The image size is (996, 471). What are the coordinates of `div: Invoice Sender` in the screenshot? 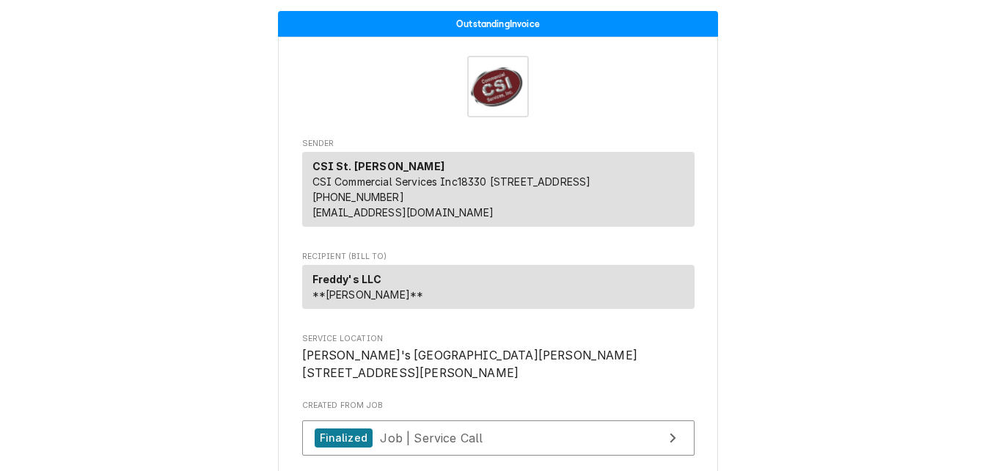 It's located at (498, 186).